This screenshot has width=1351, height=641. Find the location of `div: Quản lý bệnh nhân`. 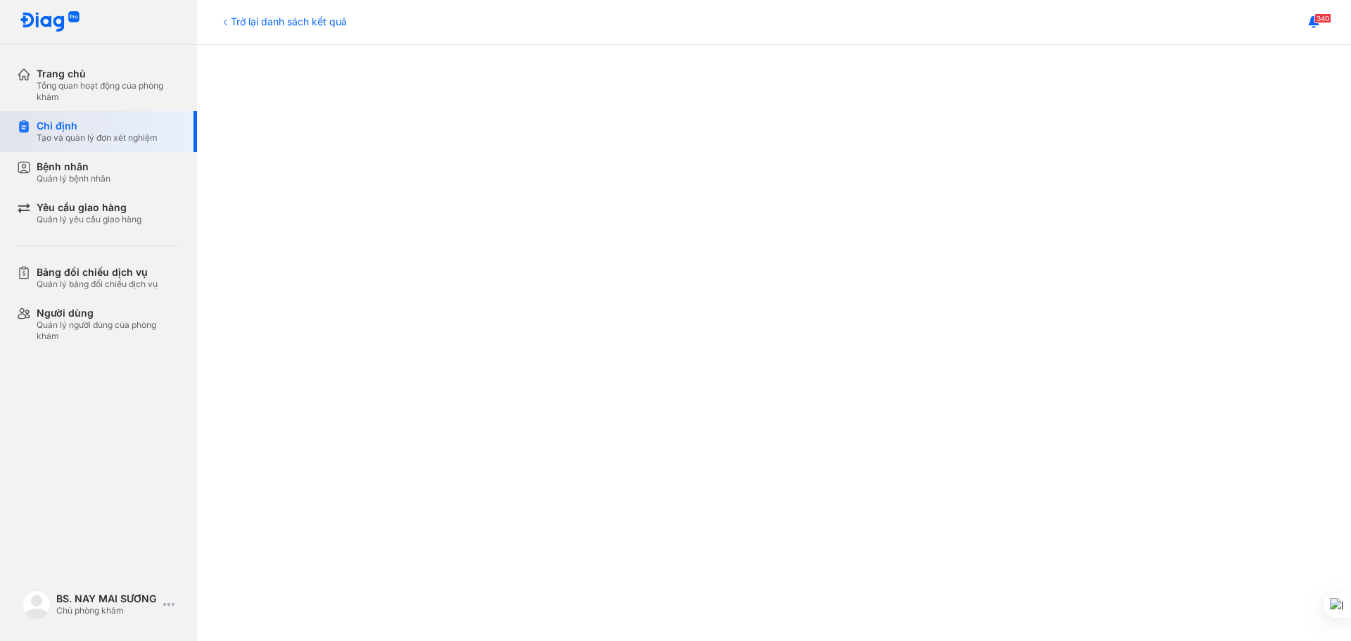

div: Quản lý bệnh nhân is located at coordinates (73, 179).